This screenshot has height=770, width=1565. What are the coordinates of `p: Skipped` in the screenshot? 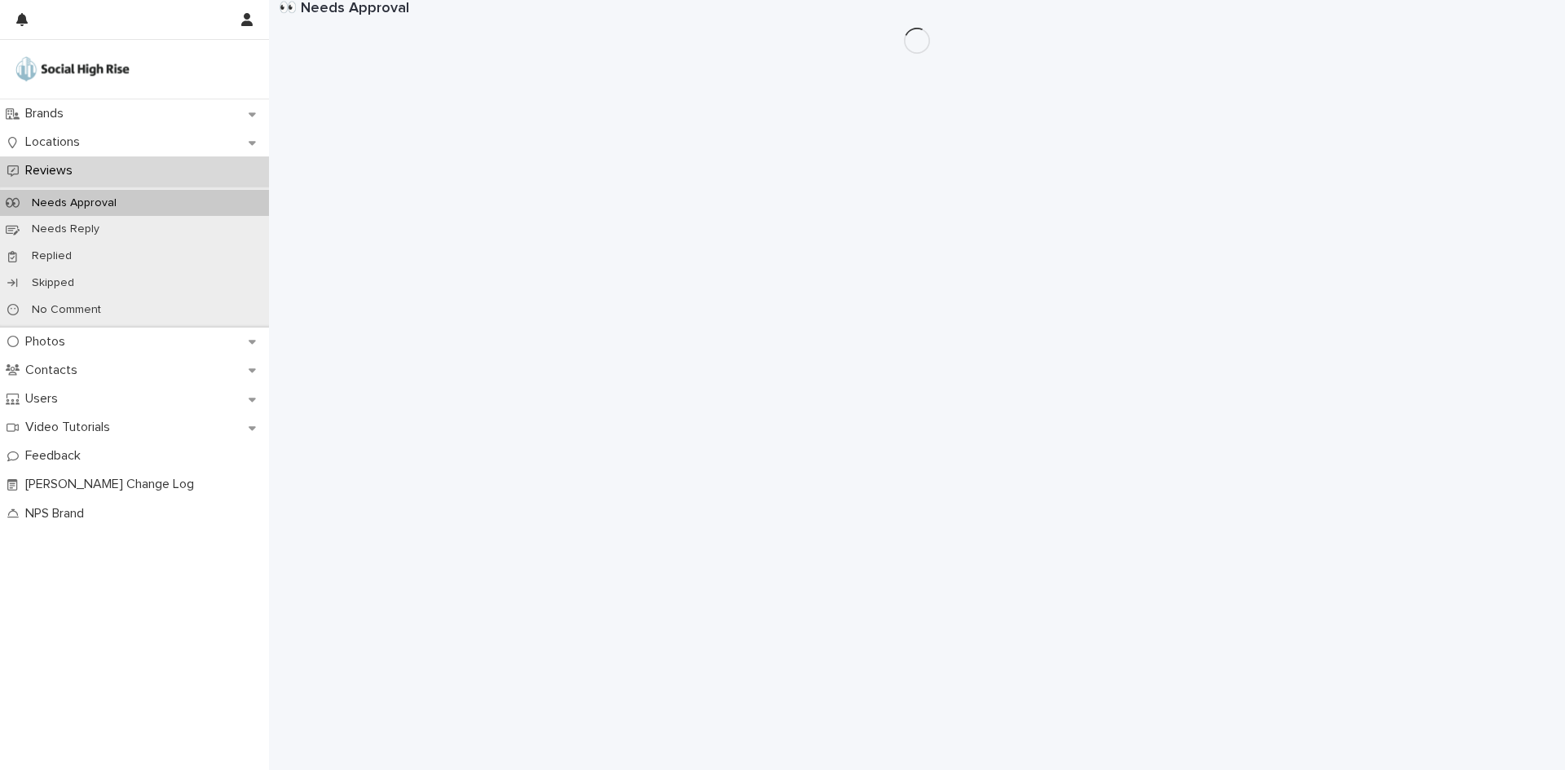 It's located at (53, 283).